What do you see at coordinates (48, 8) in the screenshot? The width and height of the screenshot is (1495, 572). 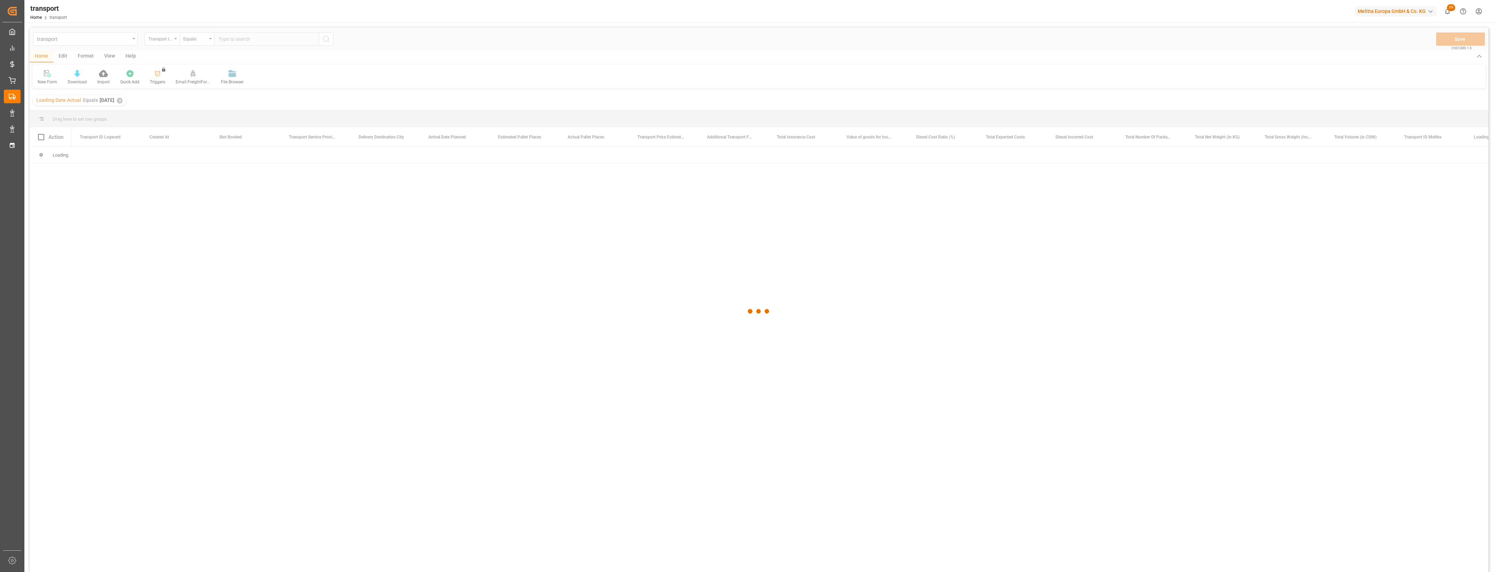 I see `div: transport` at bounding box center [48, 8].